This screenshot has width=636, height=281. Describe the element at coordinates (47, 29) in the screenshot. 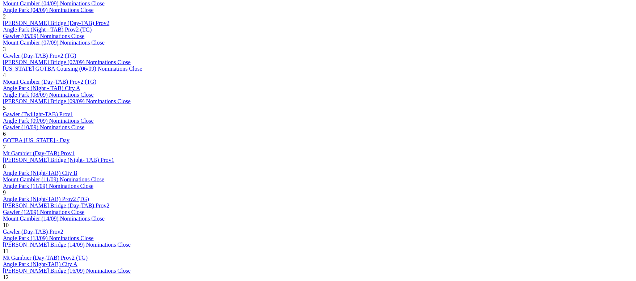

I see `a: Angle Park (Night - TAB) Prov2 (TG)` at that location.